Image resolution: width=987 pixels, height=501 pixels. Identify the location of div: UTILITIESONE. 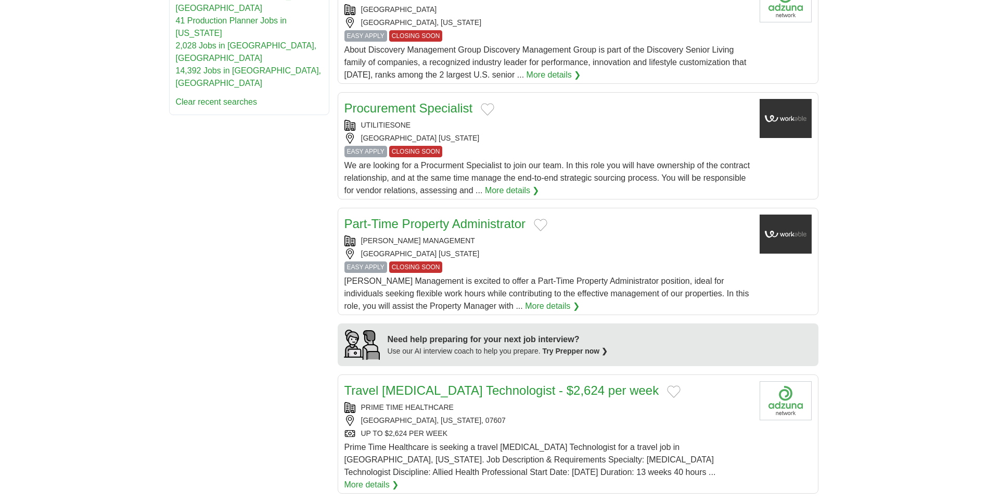
(548, 125).